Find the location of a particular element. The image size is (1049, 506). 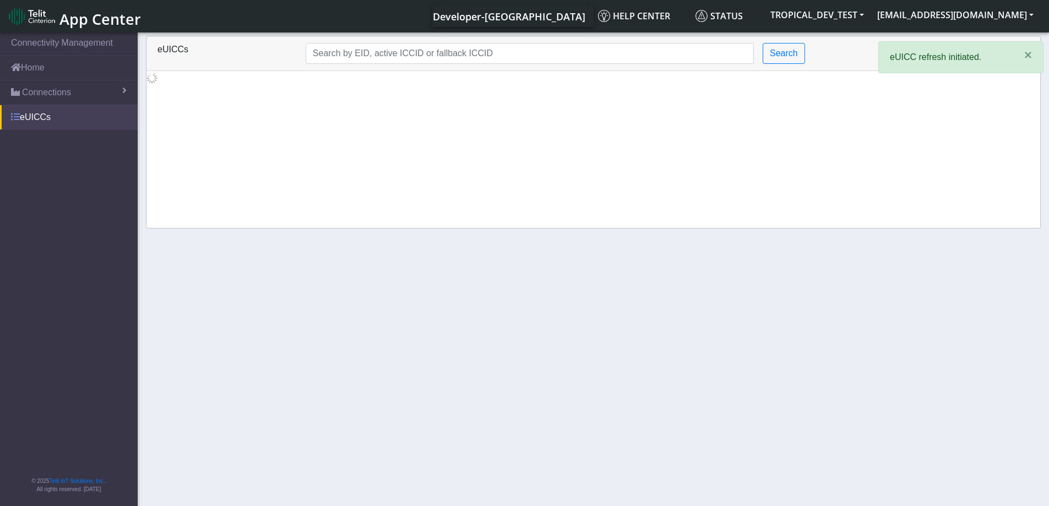

span: Status is located at coordinates (719, 16).